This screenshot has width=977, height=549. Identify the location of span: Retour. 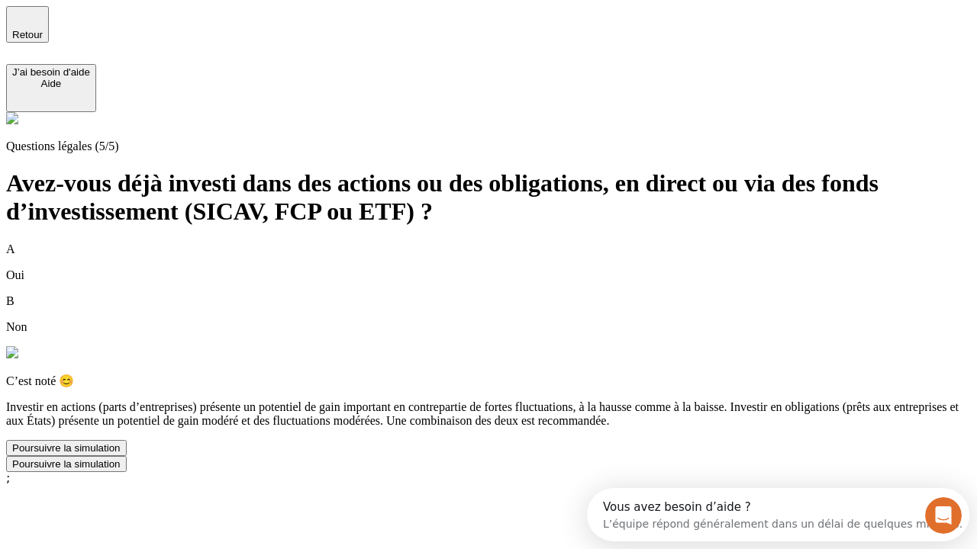
(27, 34).